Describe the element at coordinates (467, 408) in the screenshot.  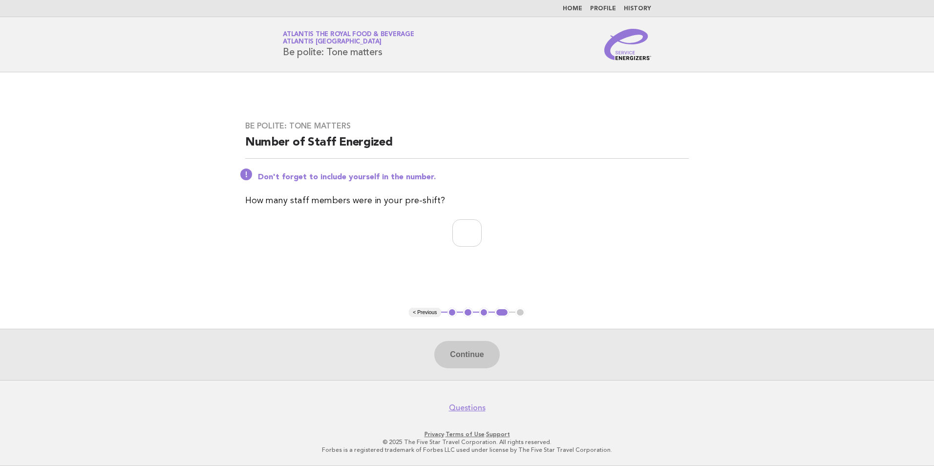
I see `a: Questions` at that location.